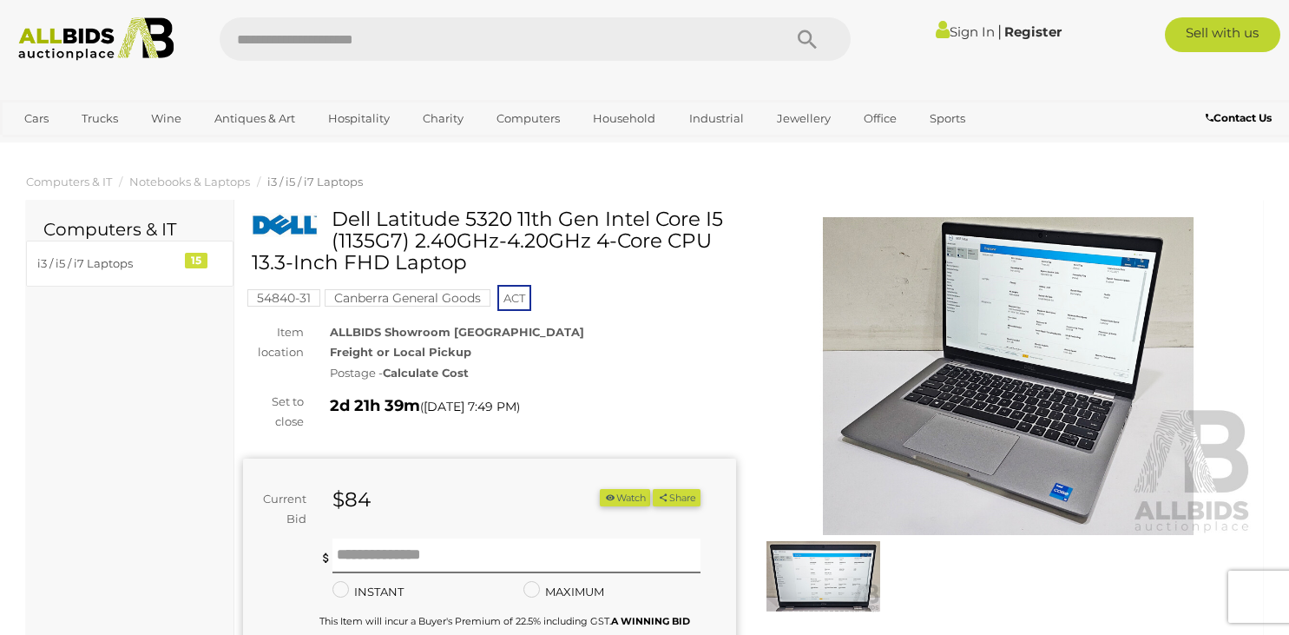 The height and width of the screenshot is (635, 1289). Describe the element at coordinates (804, 118) in the screenshot. I see `a: Jewellery` at that location.